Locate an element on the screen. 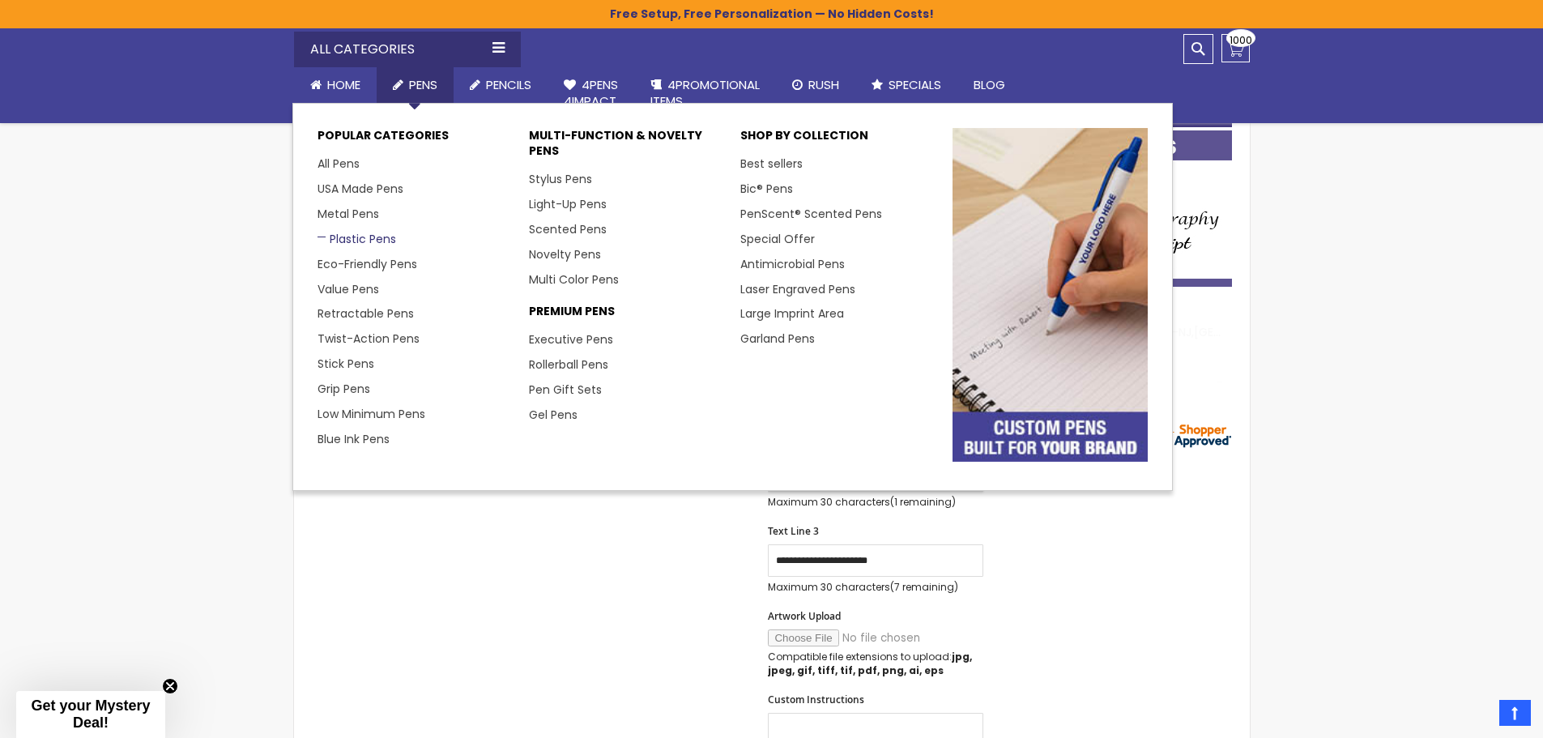  a: Executive Pens is located at coordinates (571, 339).